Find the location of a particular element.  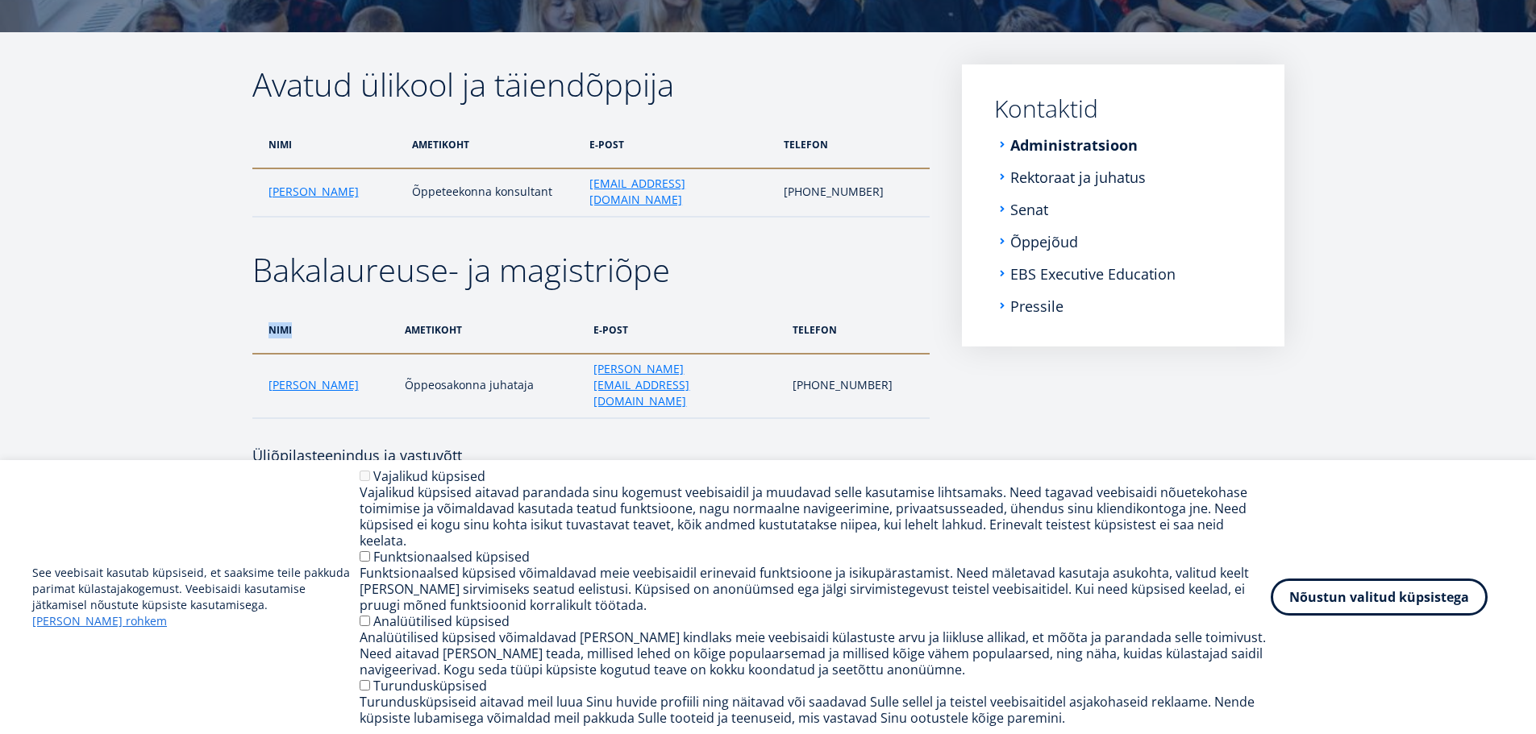

p: See veebisait kasutab küpsiseid, et saaksime teile pakkuda parimat külastajakogemust. Veebisaidi ... is located at coordinates (196, 597).